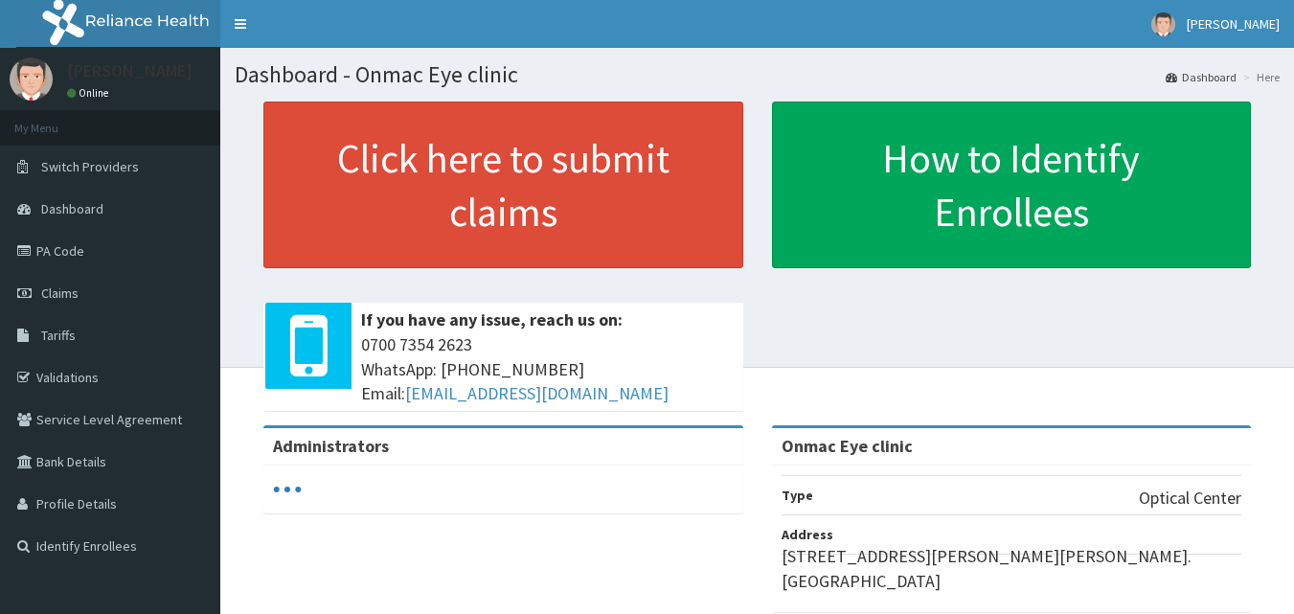  What do you see at coordinates (331, 446) in the screenshot?
I see `b: Administrators` at bounding box center [331, 446].